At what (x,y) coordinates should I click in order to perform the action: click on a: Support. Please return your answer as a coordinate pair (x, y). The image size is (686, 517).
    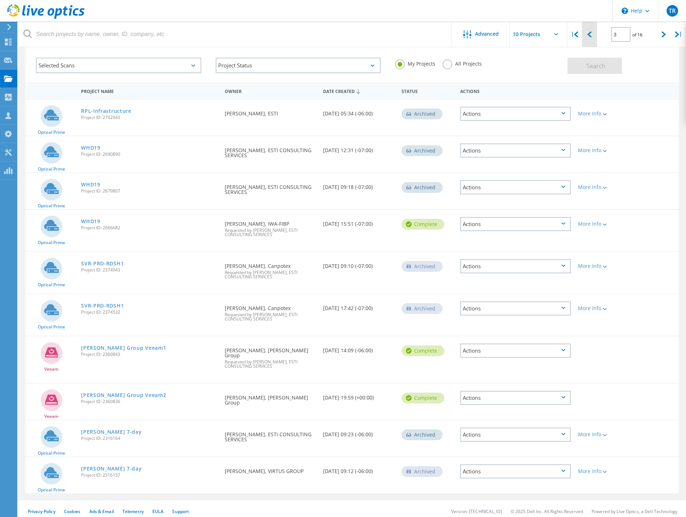
    Looking at the image, I should click on (180, 511).